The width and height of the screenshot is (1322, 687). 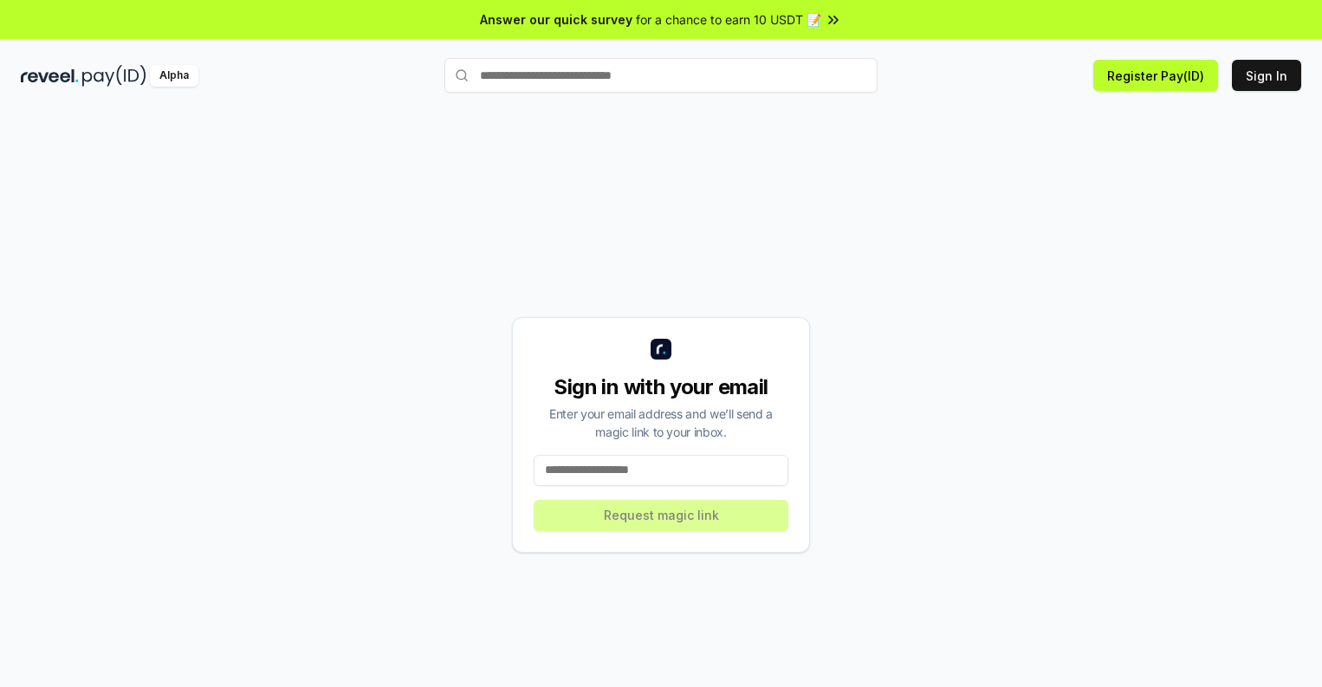 I want to click on img: pay_id, so click(x=114, y=75).